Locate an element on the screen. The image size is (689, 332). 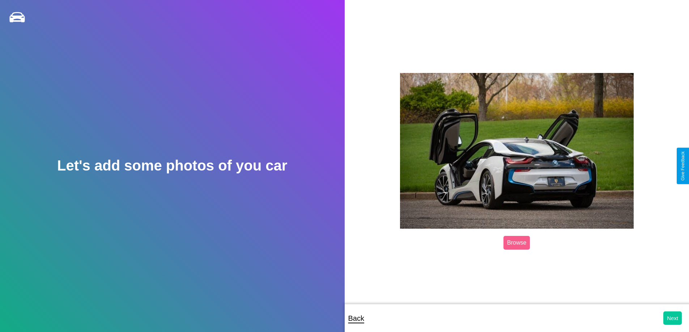
label: Browse is located at coordinates (516, 243).